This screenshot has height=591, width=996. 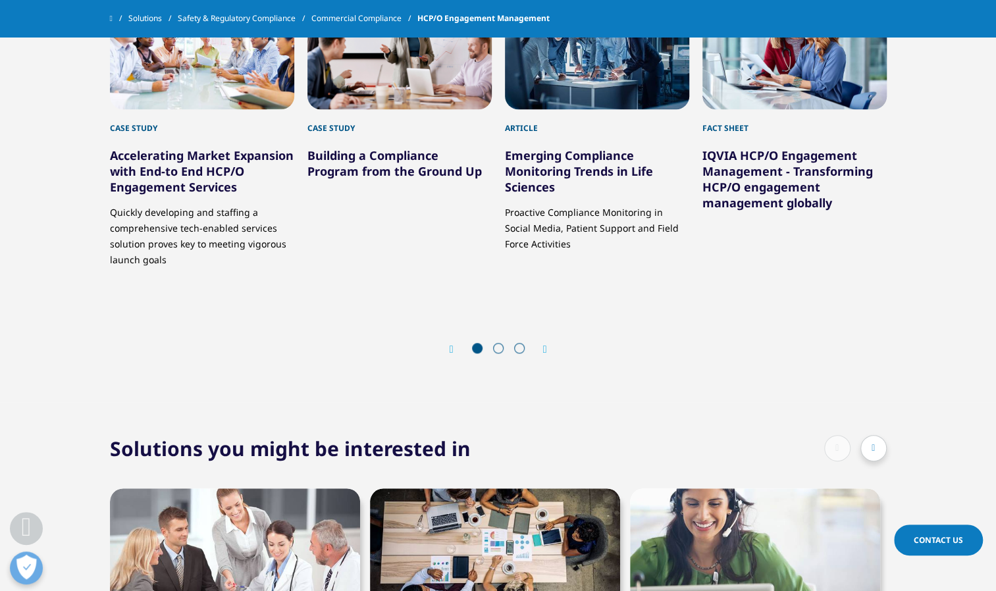 I want to click on button: Open Preferences, so click(x=26, y=568).